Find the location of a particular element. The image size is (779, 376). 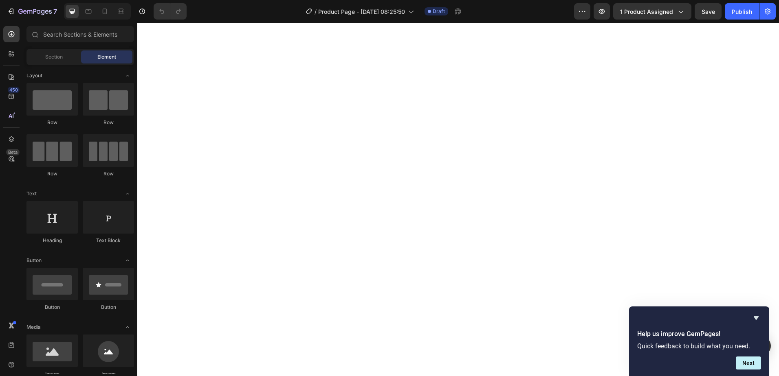

div: Text Block is located at coordinates (108, 241).